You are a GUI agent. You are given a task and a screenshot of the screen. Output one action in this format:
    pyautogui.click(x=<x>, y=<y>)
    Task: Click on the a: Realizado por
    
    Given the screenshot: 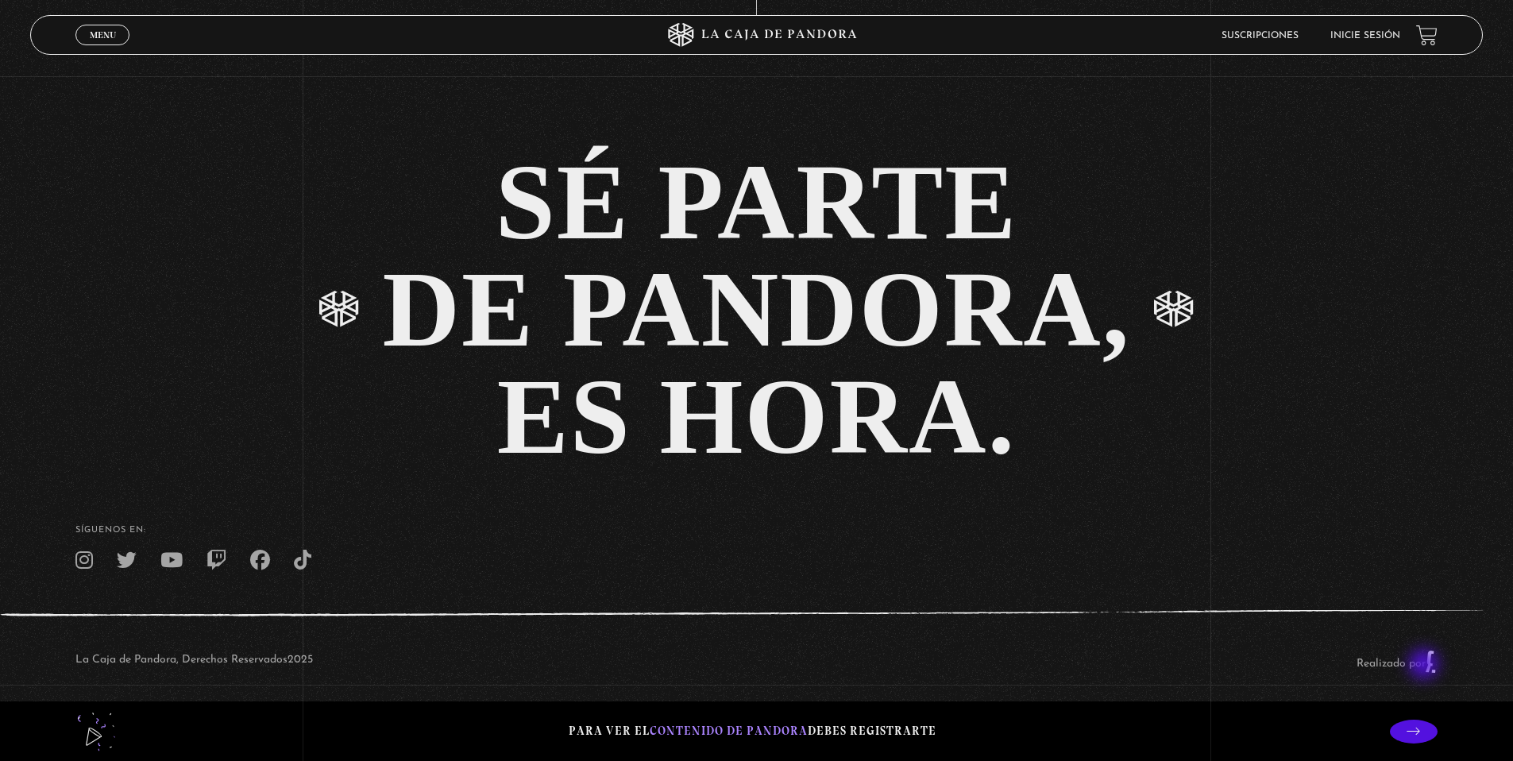 What is the action you would take?
    pyautogui.click(x=1397, y=663)
    